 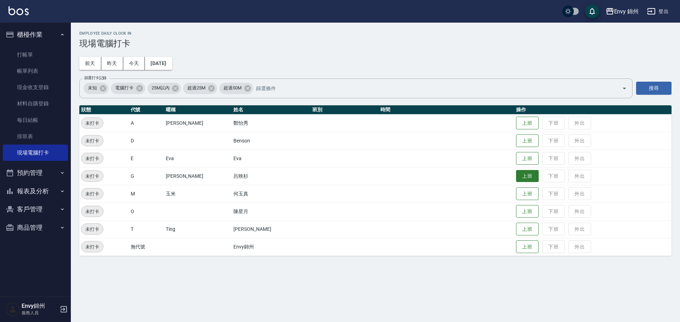 I want to click on td: 何玉真, so click(x=271, y=194).